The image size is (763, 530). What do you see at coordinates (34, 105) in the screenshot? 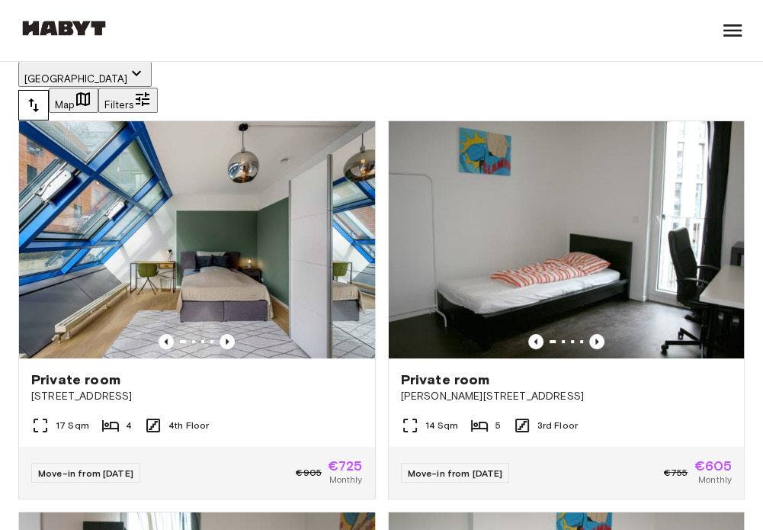
I see `button: tune` at bounding box center [34, 105].